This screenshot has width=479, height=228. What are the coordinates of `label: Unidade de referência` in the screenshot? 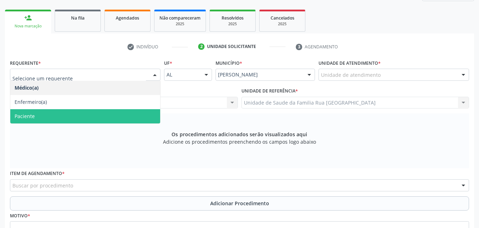 It's located at (270, 91).